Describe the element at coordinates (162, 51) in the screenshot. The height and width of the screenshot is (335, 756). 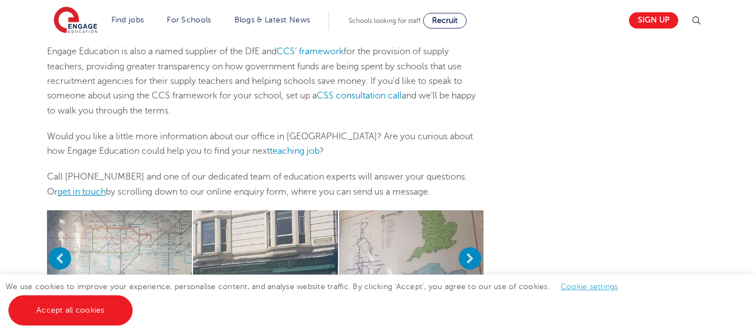
I see `span: Engage Education is also a named supplier of the DfE and` at that location.